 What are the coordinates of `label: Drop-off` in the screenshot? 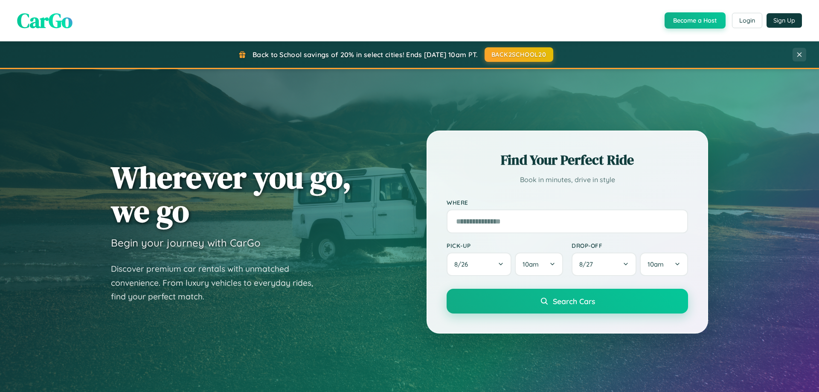 It's located at (629, 245).